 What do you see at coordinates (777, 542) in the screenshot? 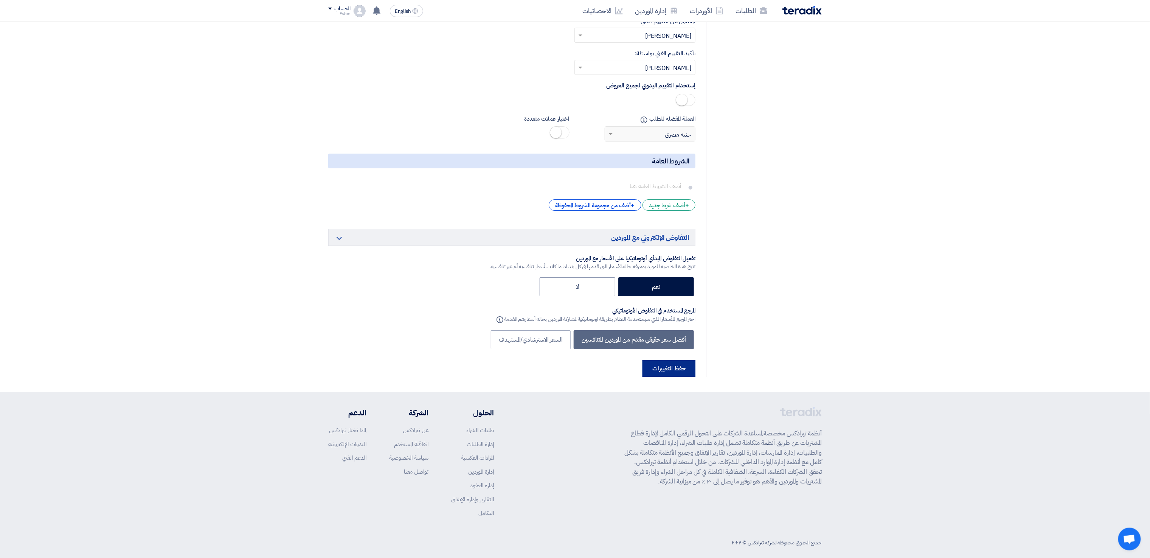
I see `div: جميع الحقوق محفوظة لشركة تيرادكس © ٢٠٢٢` at bounding box center [777, 542].